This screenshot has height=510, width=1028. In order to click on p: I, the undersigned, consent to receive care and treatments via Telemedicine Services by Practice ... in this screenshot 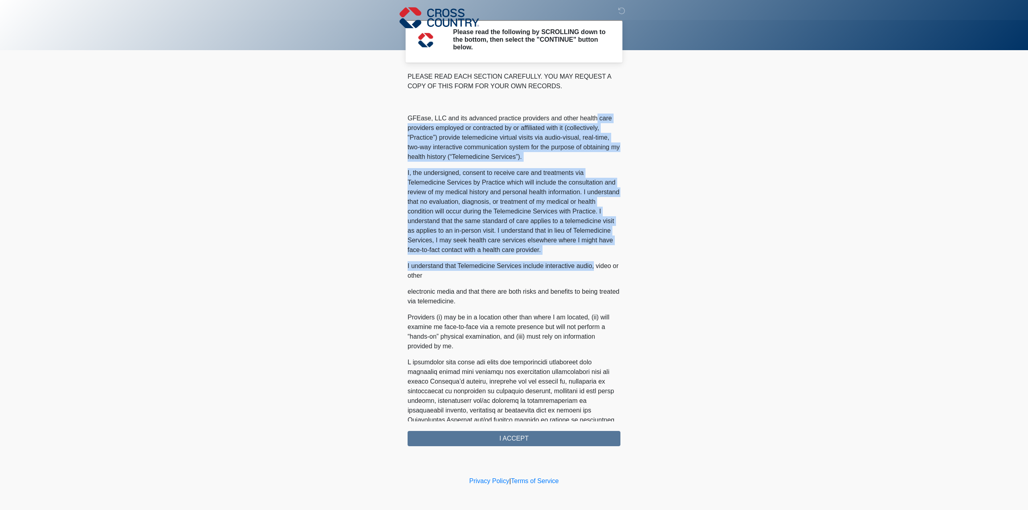, I will do `click(514, 212)`.